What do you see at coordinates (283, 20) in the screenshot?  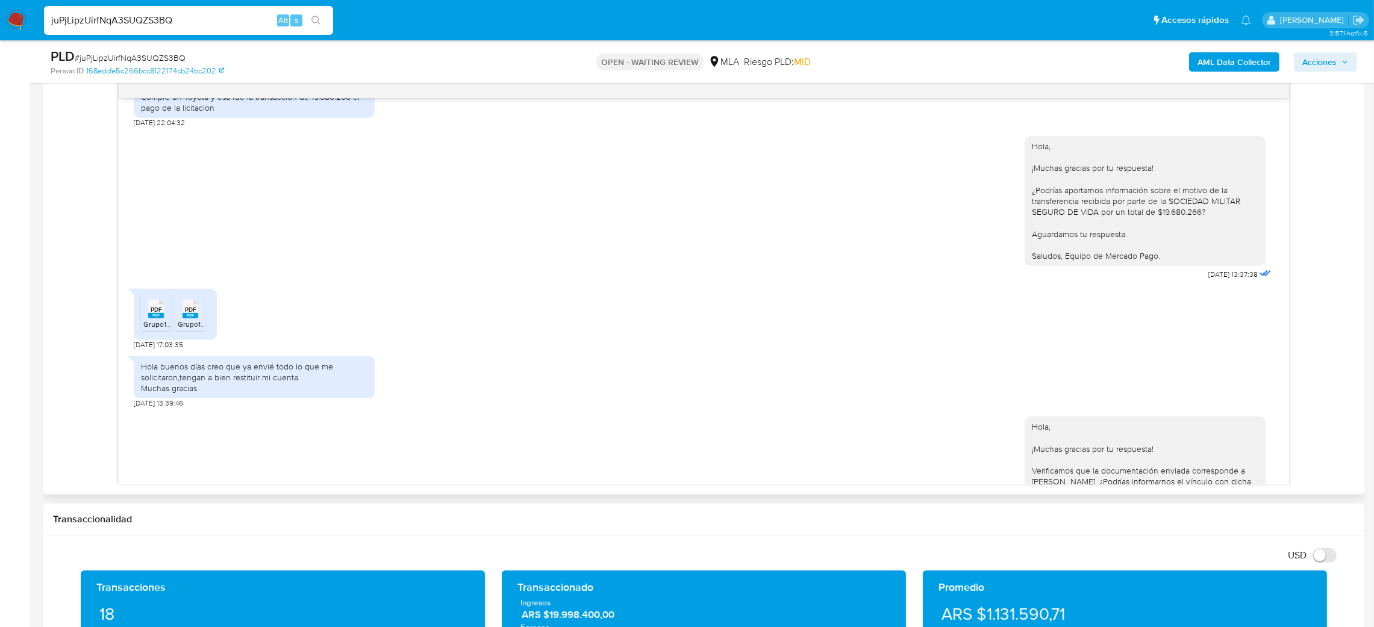 I see `span: Alt` at bounding box center [283, 20].